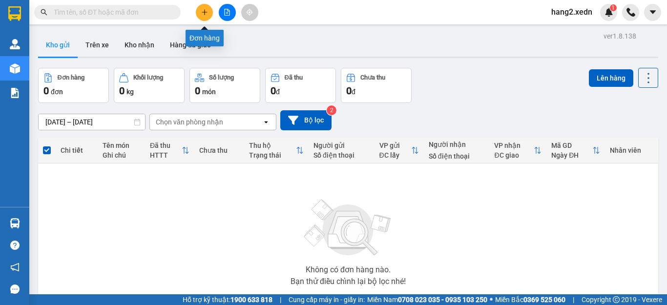 This screenshot has height=305, width=667. I want to click on span: aim, so click(249, 12).